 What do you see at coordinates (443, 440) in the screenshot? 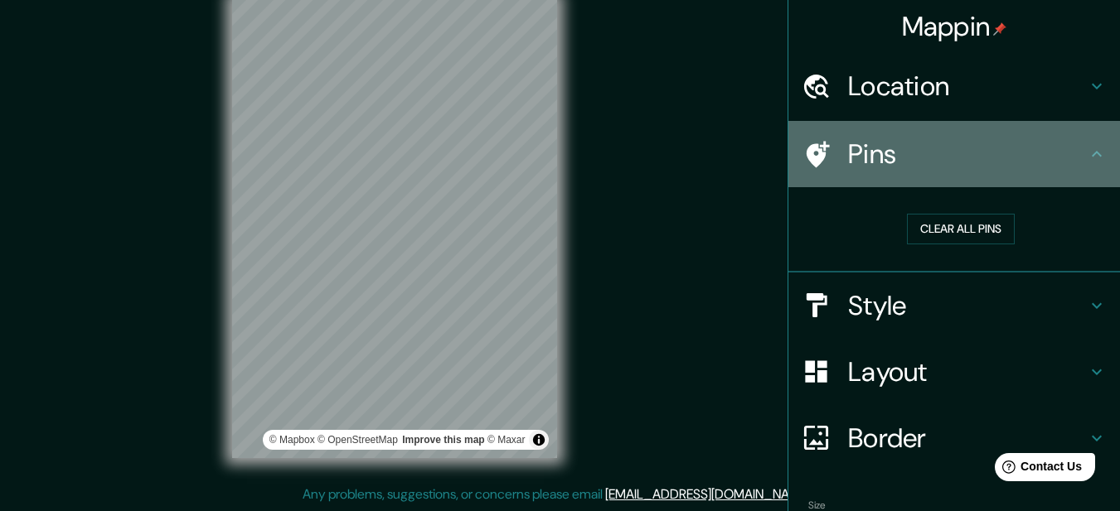
I see `a: Map feedback` at bounding box center [443, 440].